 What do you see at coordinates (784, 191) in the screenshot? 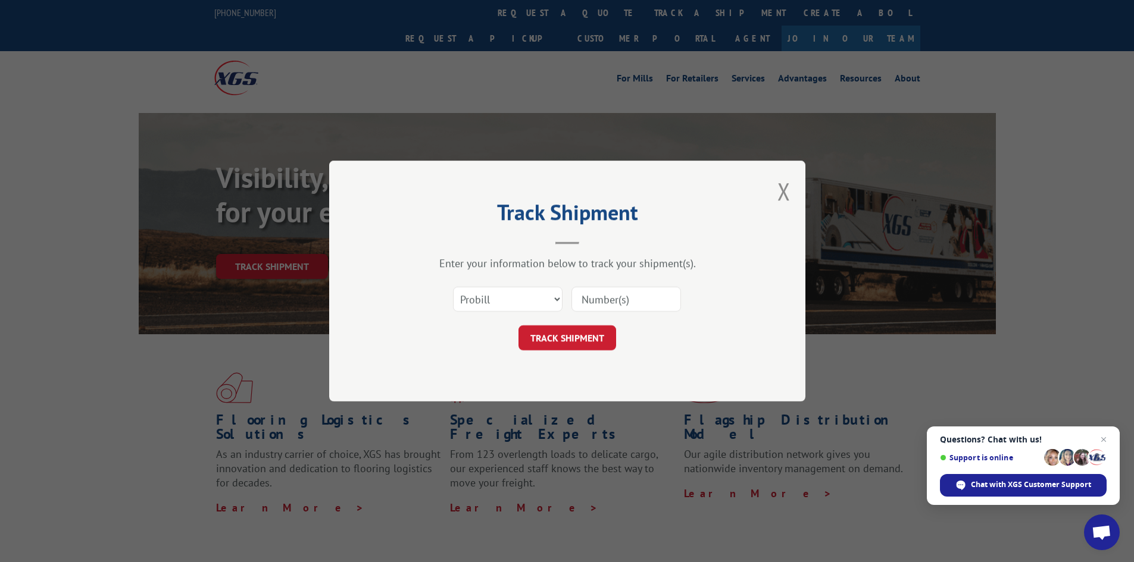
I see `button: Close modal` at bounding box center [784, 191].